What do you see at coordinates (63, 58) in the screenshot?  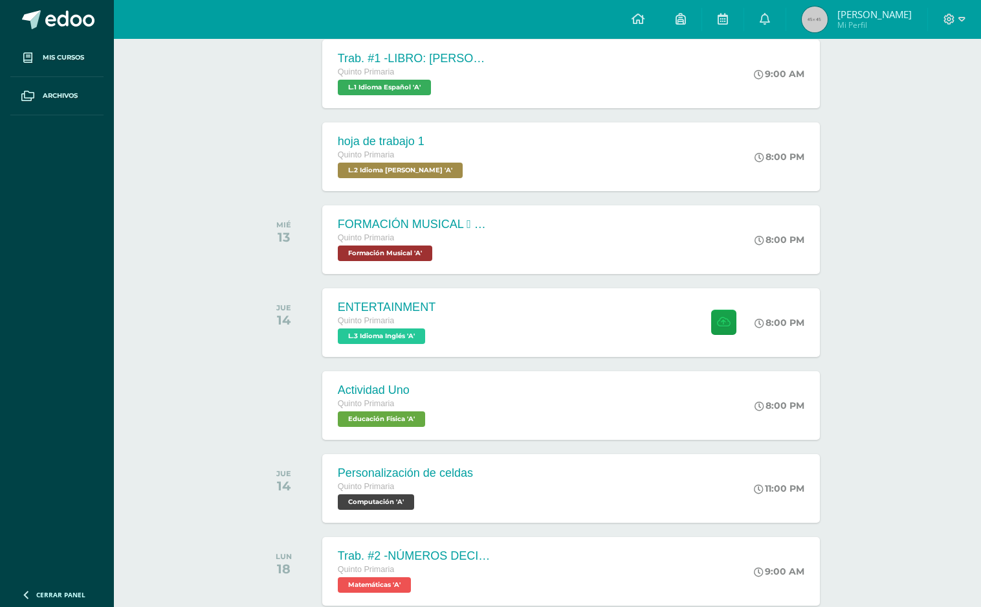 I see `span: Mis cursos` at bounding box center [63, 58].